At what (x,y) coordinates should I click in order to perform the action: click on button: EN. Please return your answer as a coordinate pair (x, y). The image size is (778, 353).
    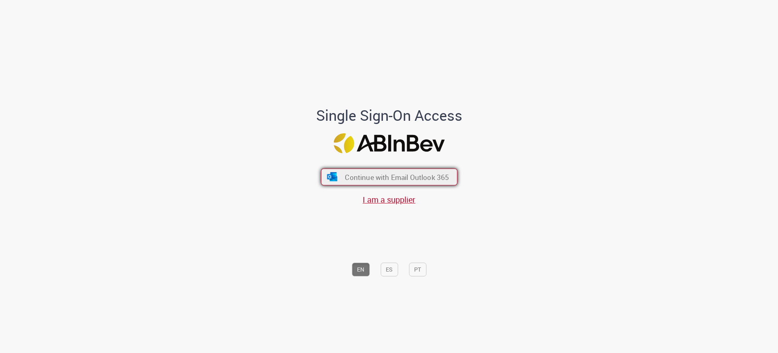
    Looking at the image, I should click on (361, 269).